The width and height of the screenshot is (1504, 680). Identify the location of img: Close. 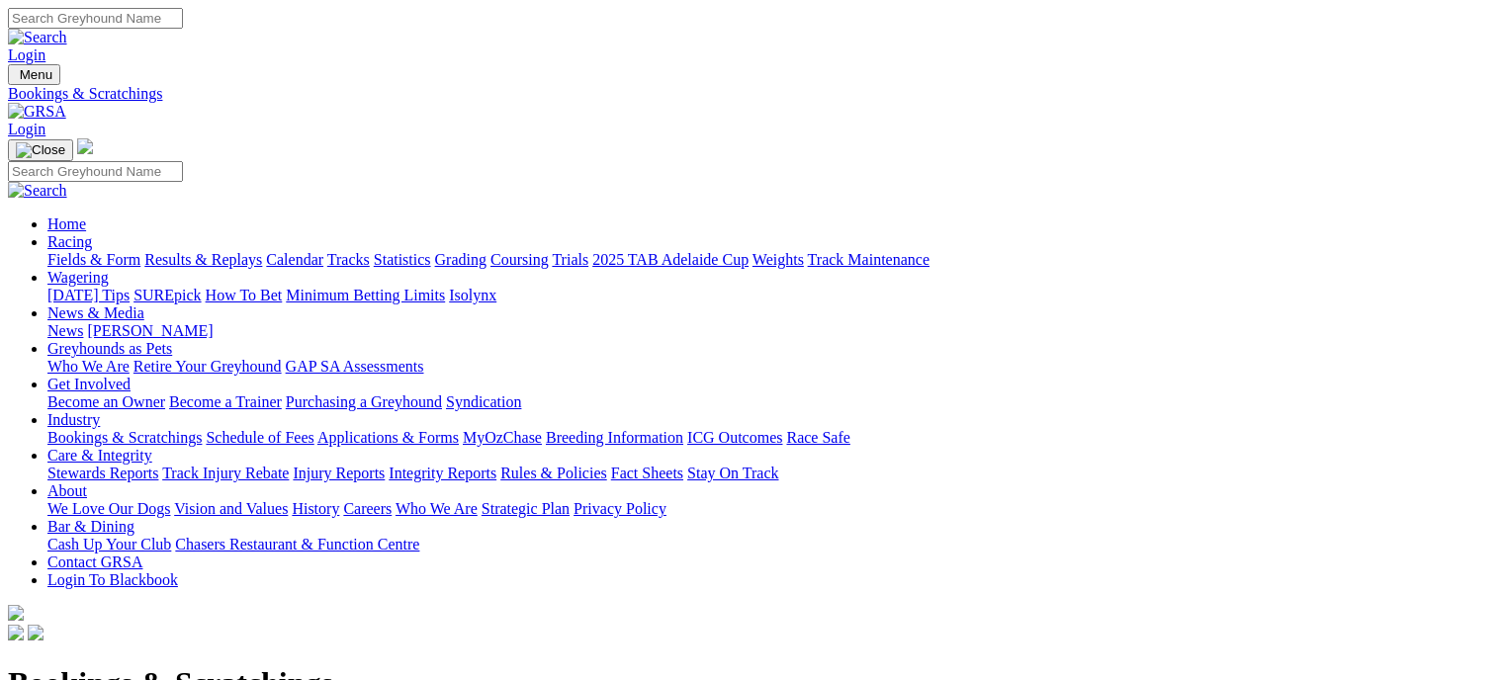
(41, 150).